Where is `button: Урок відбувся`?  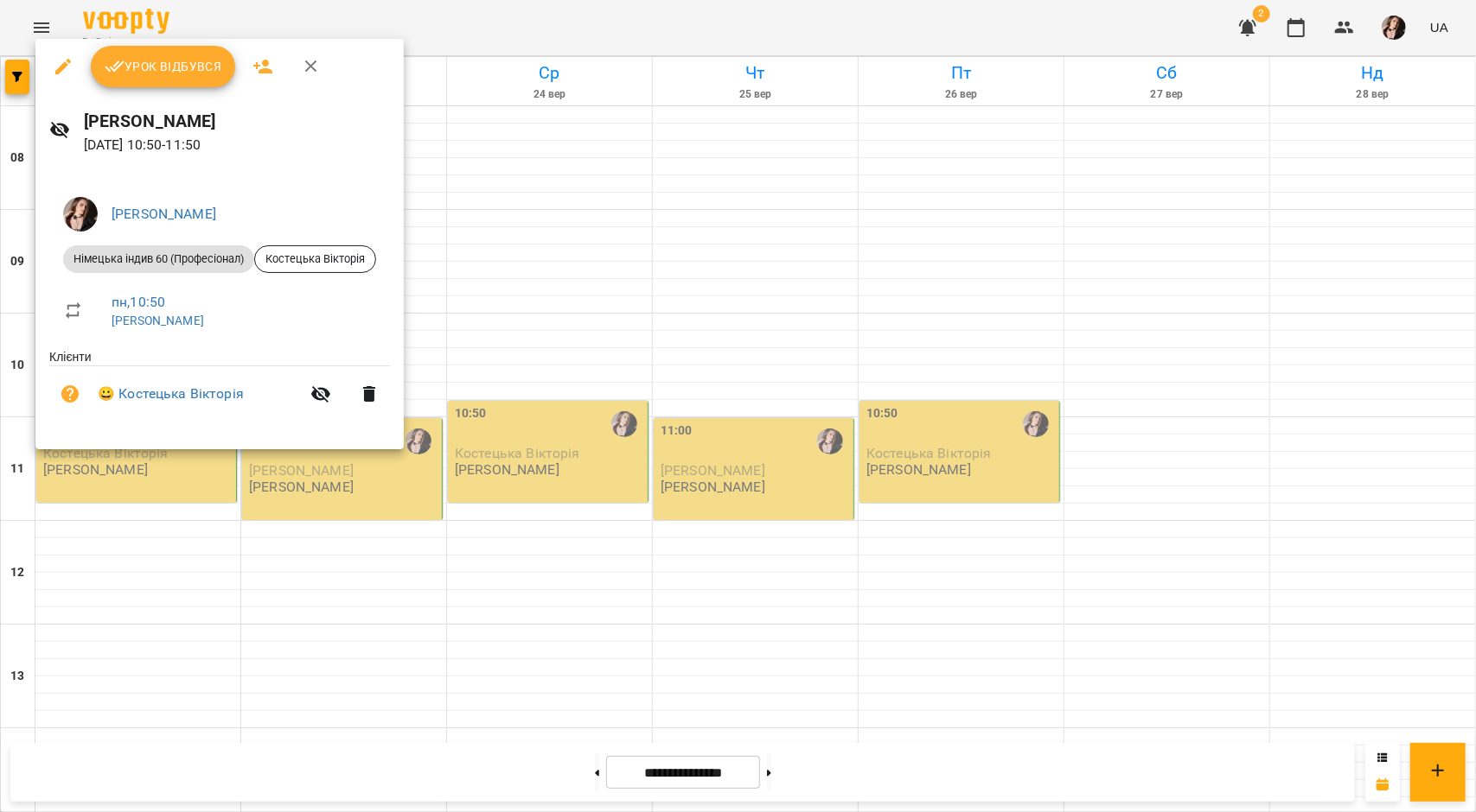 button: Урок відбувся is located at coordinates (163, 67).